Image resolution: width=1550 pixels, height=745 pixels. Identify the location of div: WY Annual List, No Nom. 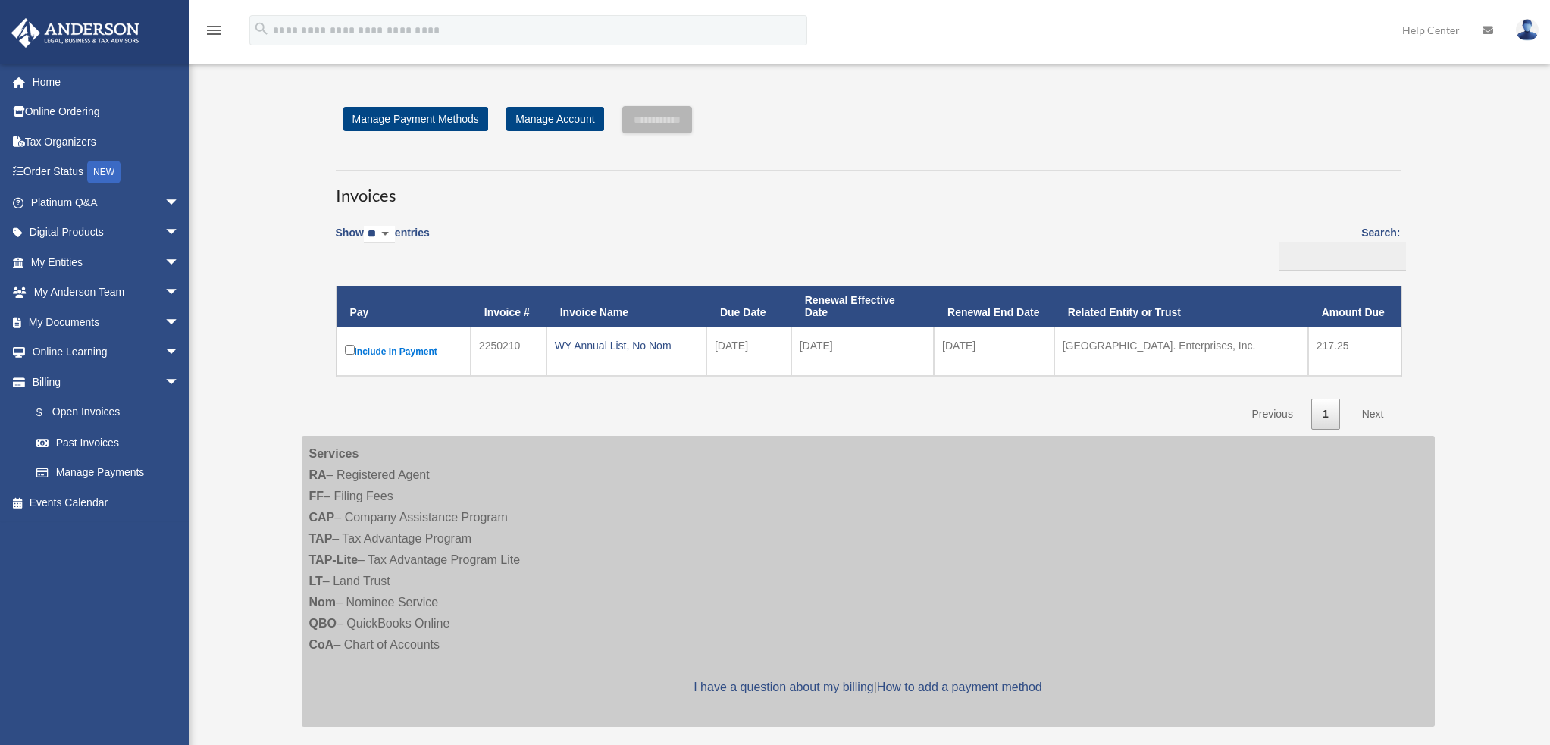
(626, 346).